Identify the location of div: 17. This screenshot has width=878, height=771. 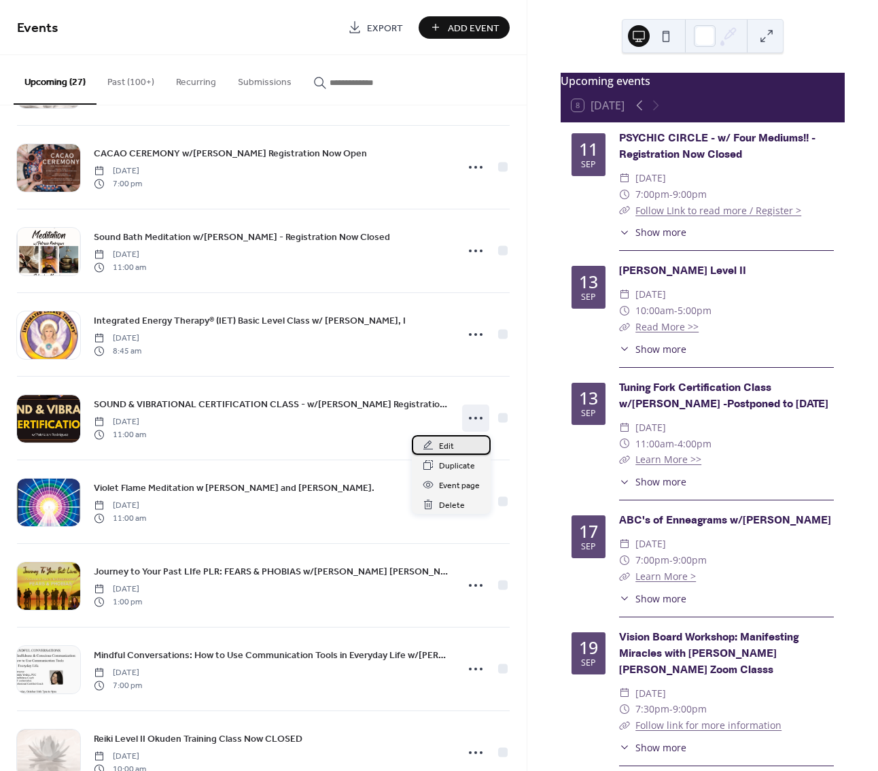
(589, 531).